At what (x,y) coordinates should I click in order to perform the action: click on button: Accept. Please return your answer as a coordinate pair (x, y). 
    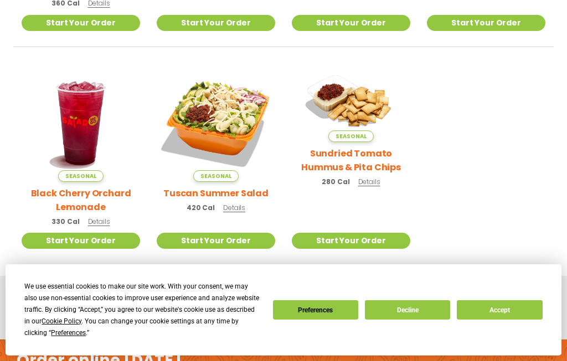
    Looking at the image, I should click on (499, 310).